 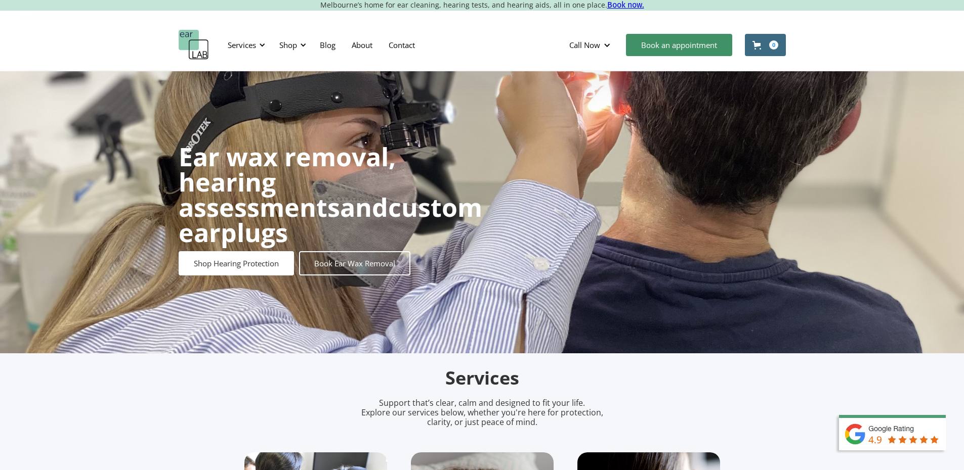 What do you see at coordinates (330, 195) in the screenshot?
I see `h1: and` at bounding box center [330, 195].